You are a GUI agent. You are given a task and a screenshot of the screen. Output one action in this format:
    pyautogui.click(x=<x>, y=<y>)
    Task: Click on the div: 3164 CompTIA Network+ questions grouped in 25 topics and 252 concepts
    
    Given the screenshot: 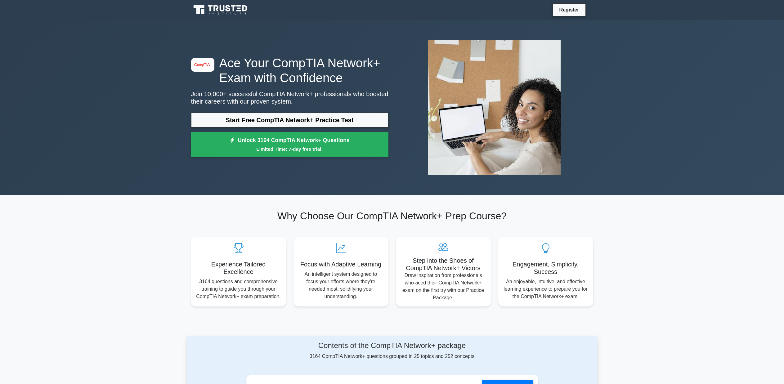 What is the action you would take?
    pyautogui.click(x=392, y=351)
    